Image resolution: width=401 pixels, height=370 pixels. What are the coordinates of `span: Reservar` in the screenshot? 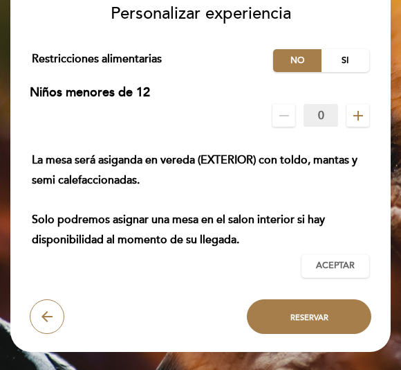 It's located at (309, 316).